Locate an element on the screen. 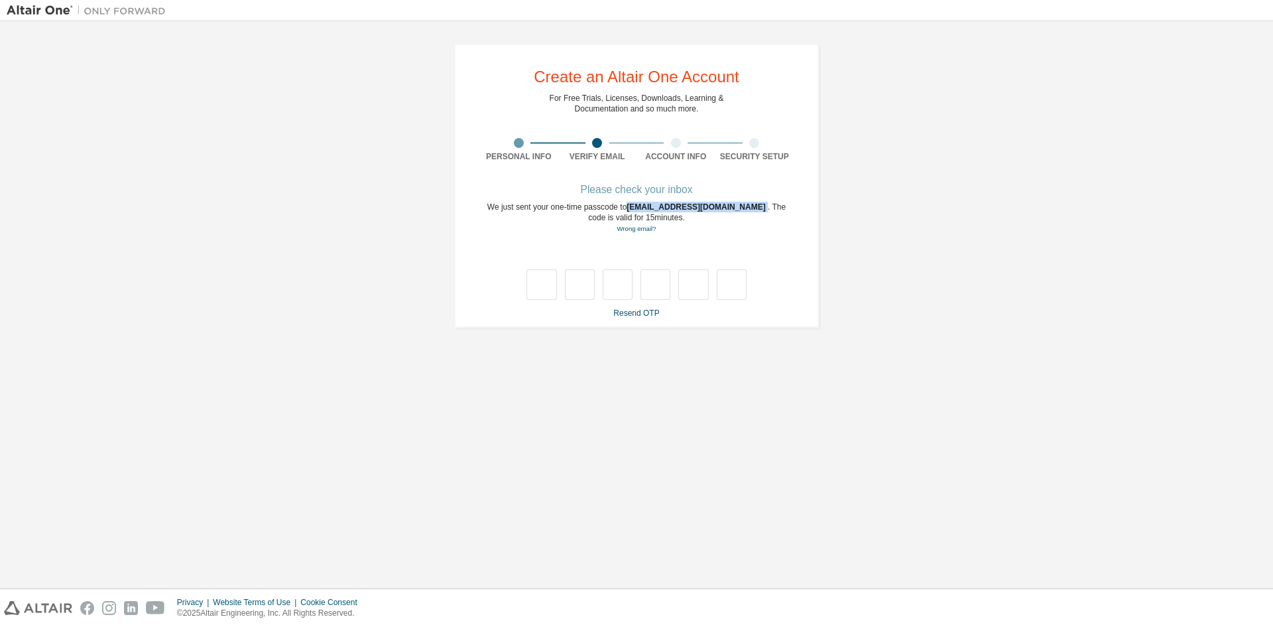  div: For Free Trials, Licenses, Downloads, Learning & Documentation and so much more. is located at coordinates (637, 103).